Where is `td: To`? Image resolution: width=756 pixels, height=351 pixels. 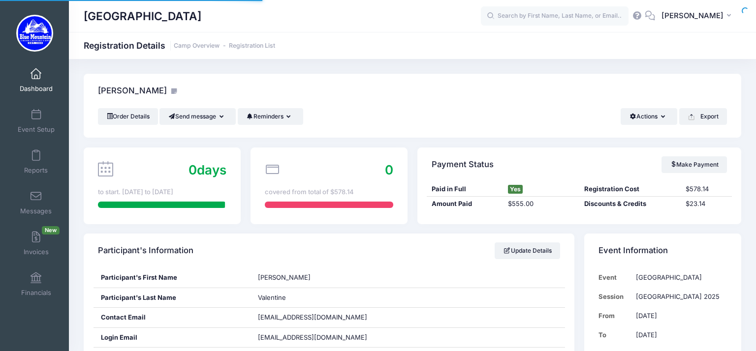
td: To is located at coordinates (615, 335).